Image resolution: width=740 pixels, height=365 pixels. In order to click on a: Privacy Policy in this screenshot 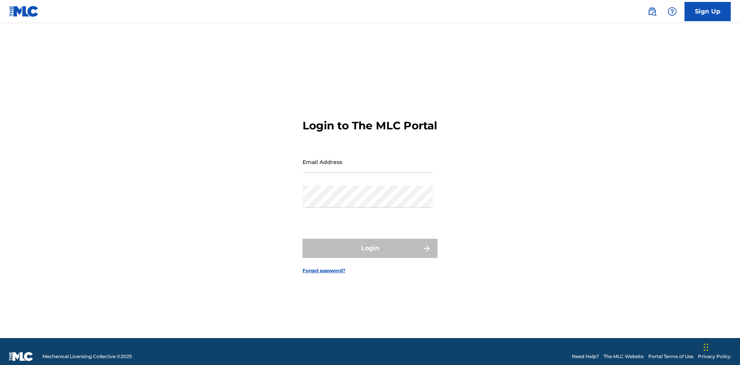, I will do `click(714, 357)`.